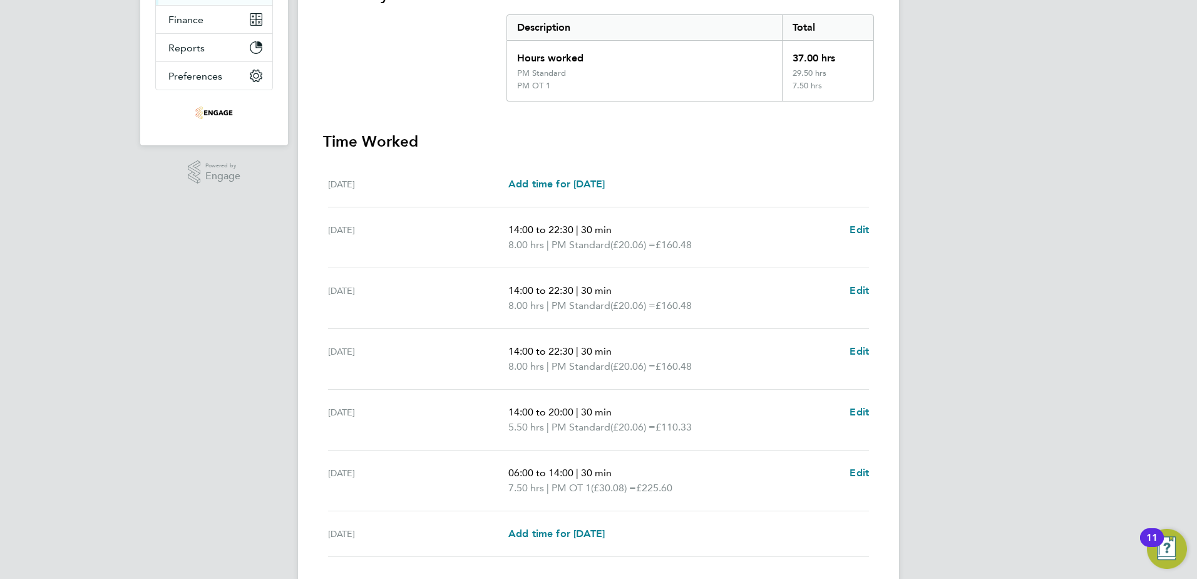 The height and width of the screenshot is (579, 1197). Describe the element at coordinates (533, 86) in the screenshot. I see `div: PM OT 1` at that location.